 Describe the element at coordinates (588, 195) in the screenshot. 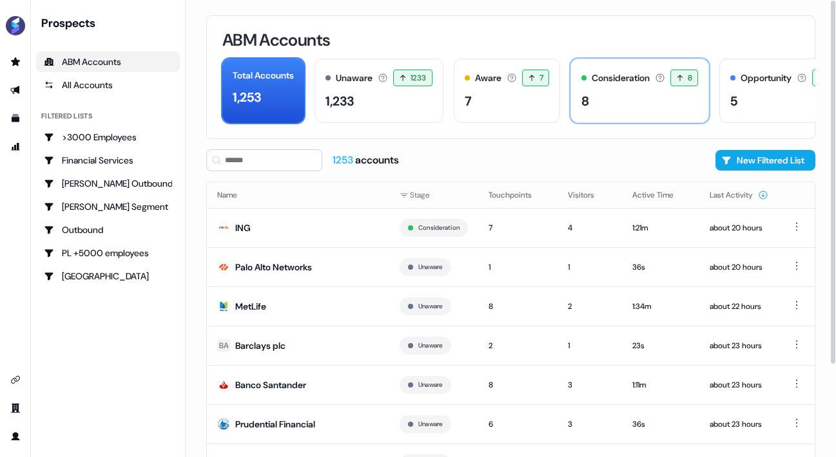

I see `button: Visitors` at that location.